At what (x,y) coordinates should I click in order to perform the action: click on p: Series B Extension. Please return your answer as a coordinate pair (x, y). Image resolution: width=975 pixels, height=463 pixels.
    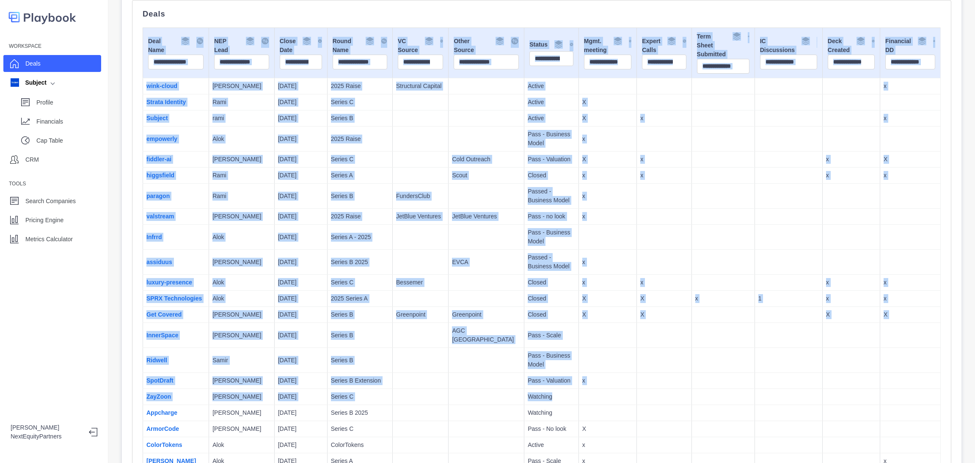
    Looking at the image, I should click on (360, 380).